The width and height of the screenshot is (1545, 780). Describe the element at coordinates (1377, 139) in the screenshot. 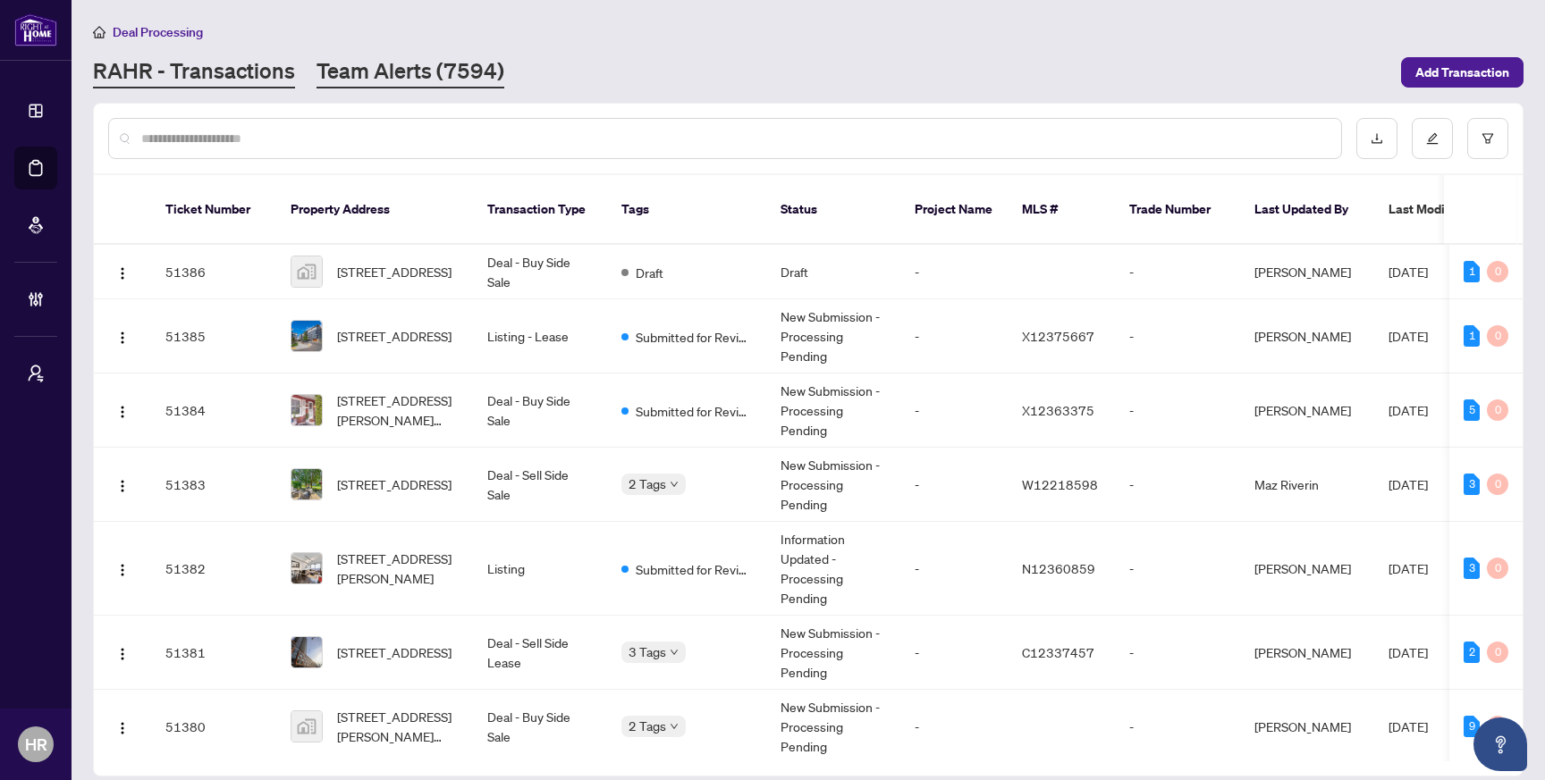

I see `button: download` at that location.